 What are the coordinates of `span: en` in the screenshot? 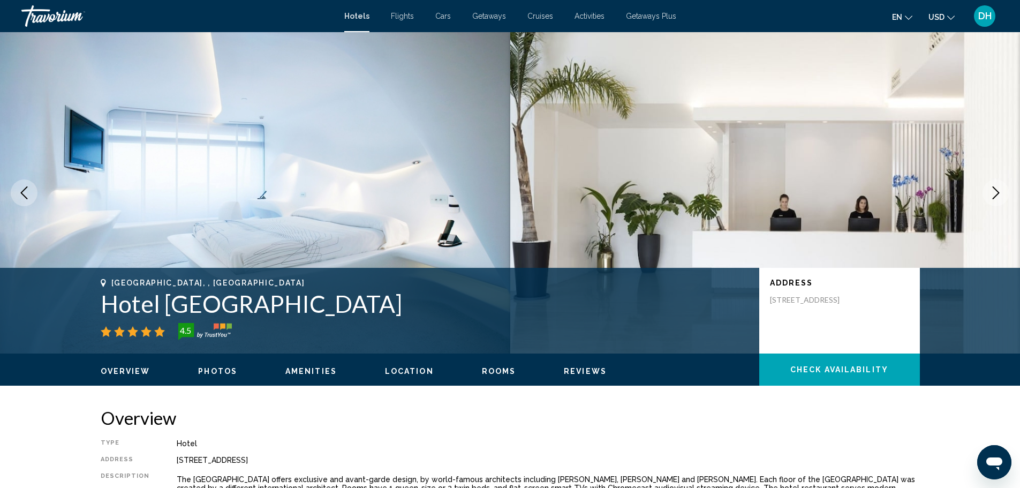 It's located at (897, 17).